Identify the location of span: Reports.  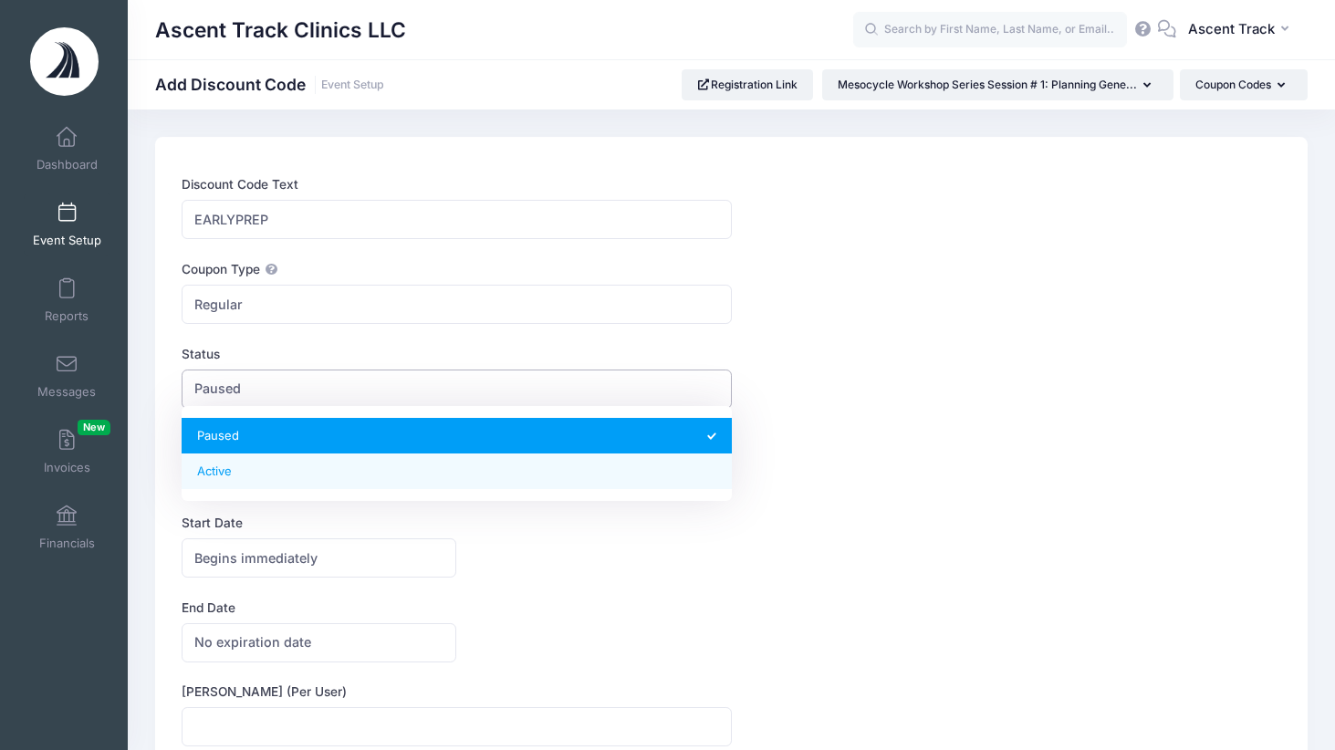
(67, 316).